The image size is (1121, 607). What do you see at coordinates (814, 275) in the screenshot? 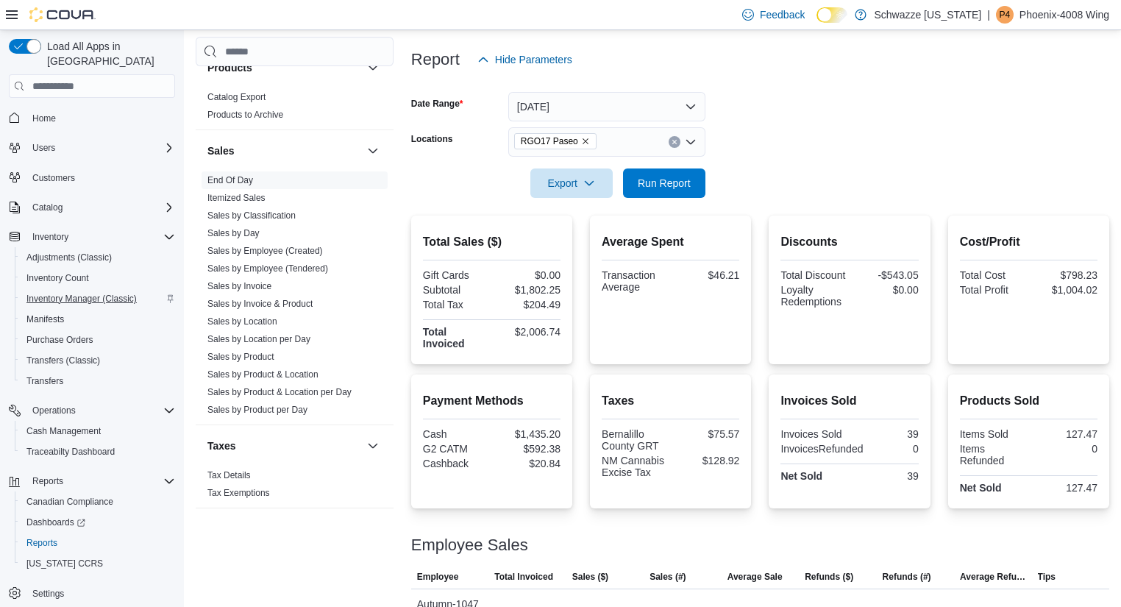
I see `div: Total Discount` at bounding box center [814, 275].